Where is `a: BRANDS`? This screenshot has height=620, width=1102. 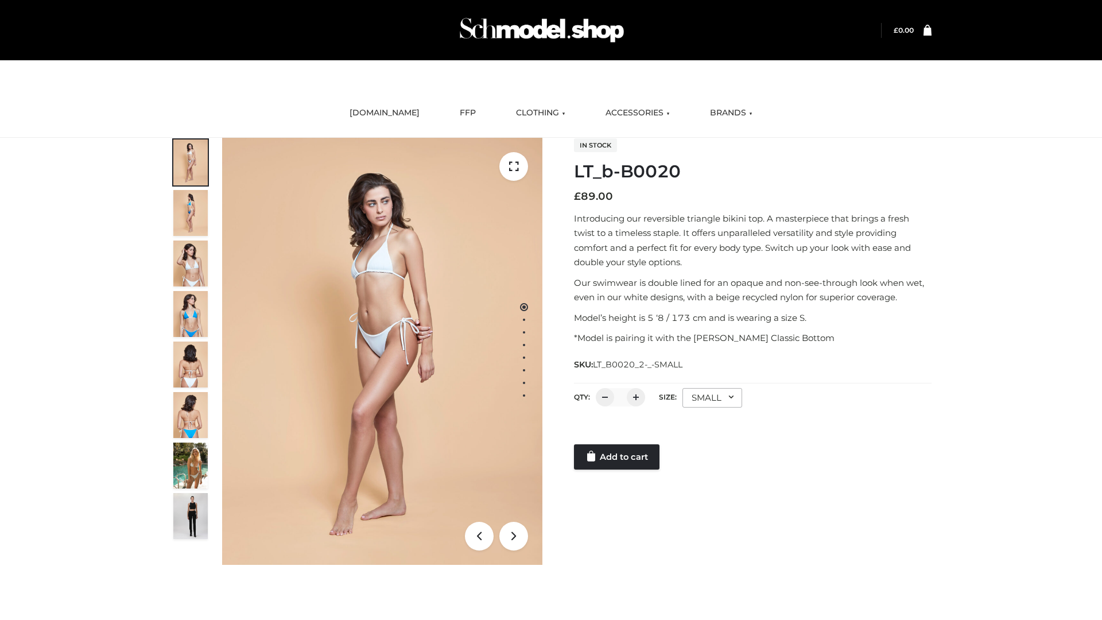
a: BRANDS is located at coordinates (731, 113).